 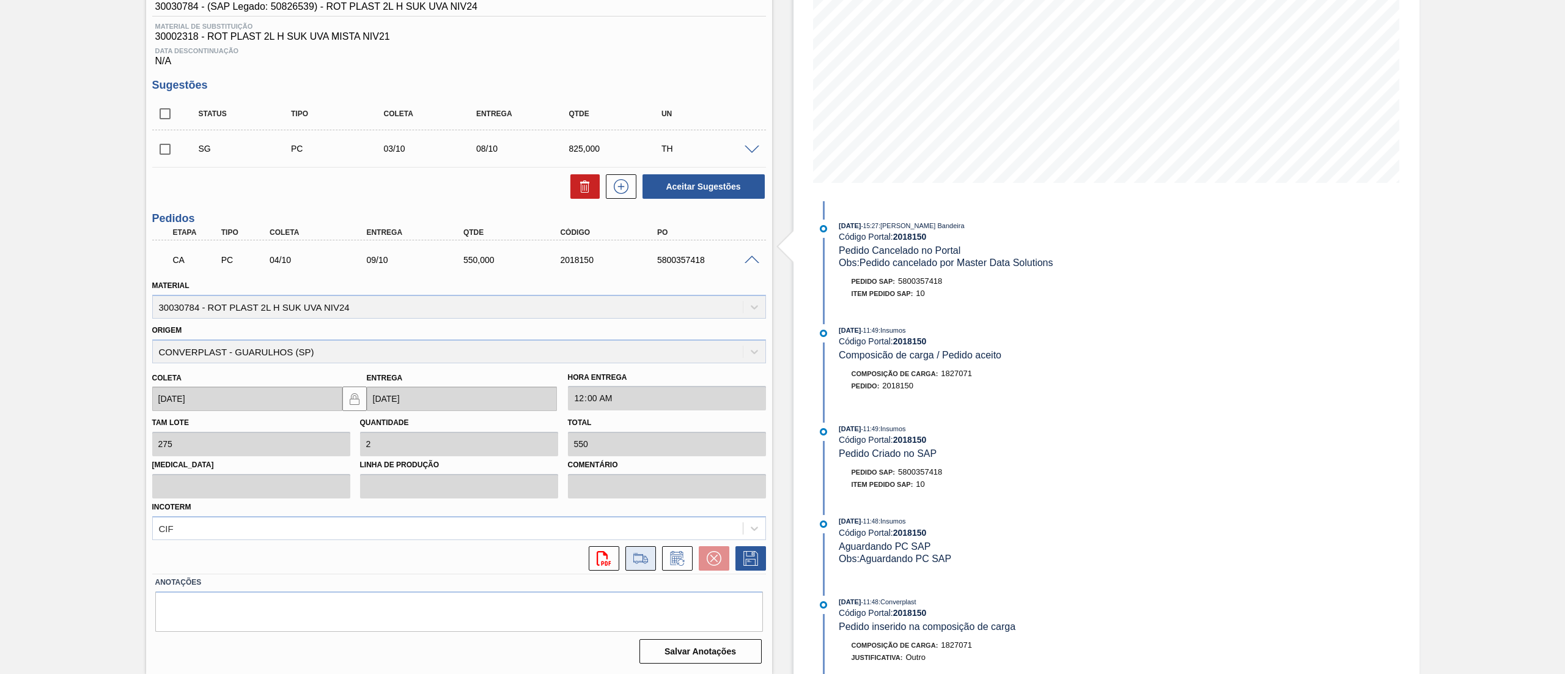 What do you see at coordinates (667, 465) in the screenshot?
I see `label: Comentário` at bounding box center [667, 465].